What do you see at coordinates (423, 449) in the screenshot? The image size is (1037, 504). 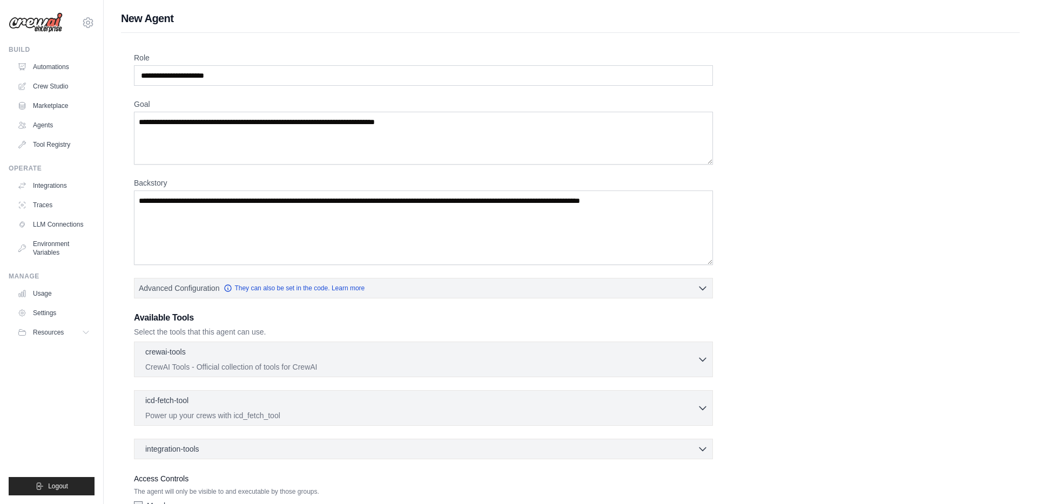 I see `button: integration-tools` at bounding box center [423, 449].